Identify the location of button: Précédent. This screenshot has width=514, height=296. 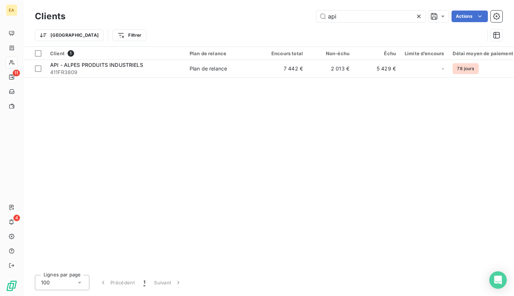
(117, 282).